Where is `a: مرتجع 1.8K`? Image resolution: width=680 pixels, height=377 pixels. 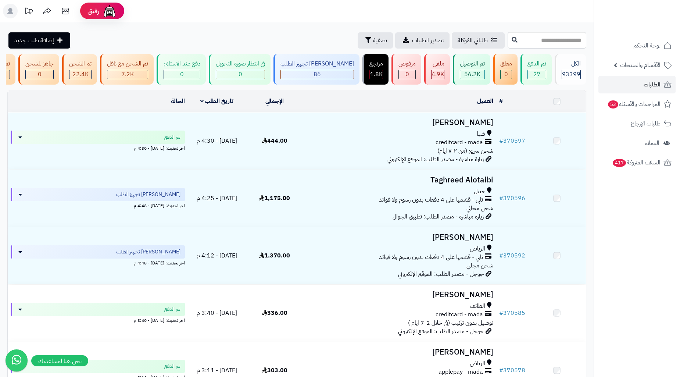
a: مرتجع 1.8K is located at coordinates (375, 69).